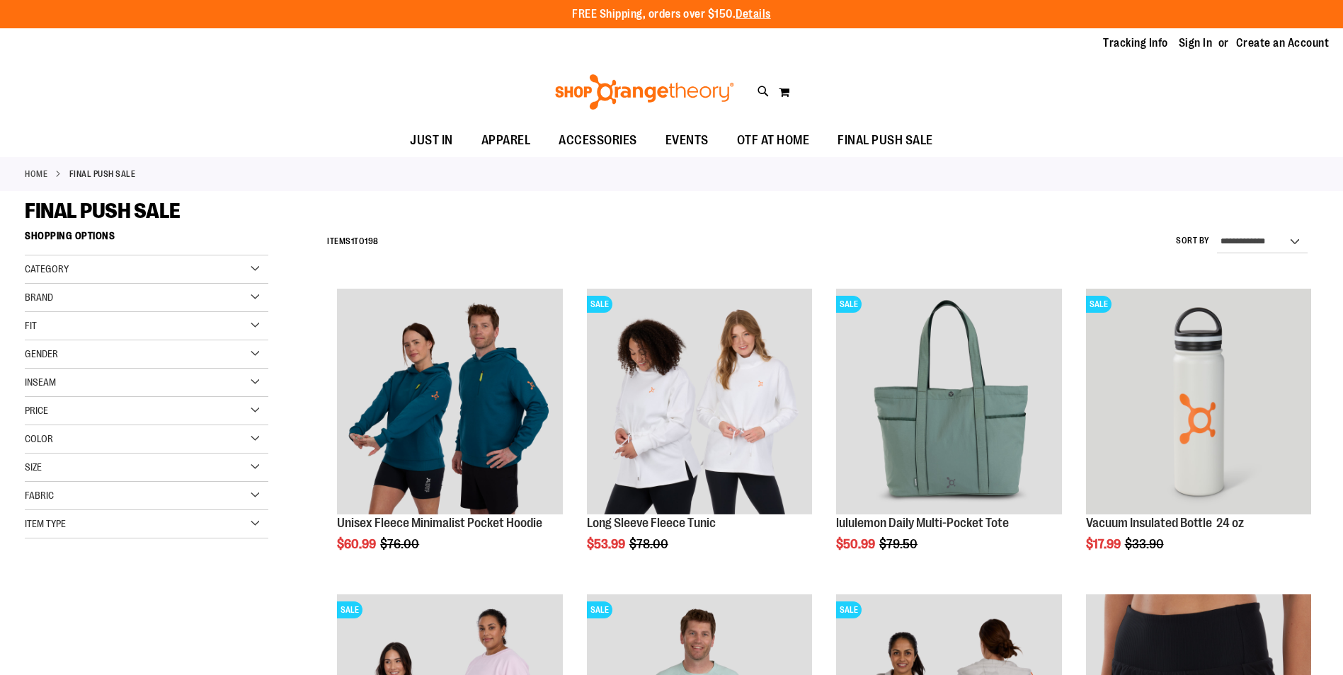 This screenshot has height=675, width=1343. I want to click on span: Size, so click(33, 467).